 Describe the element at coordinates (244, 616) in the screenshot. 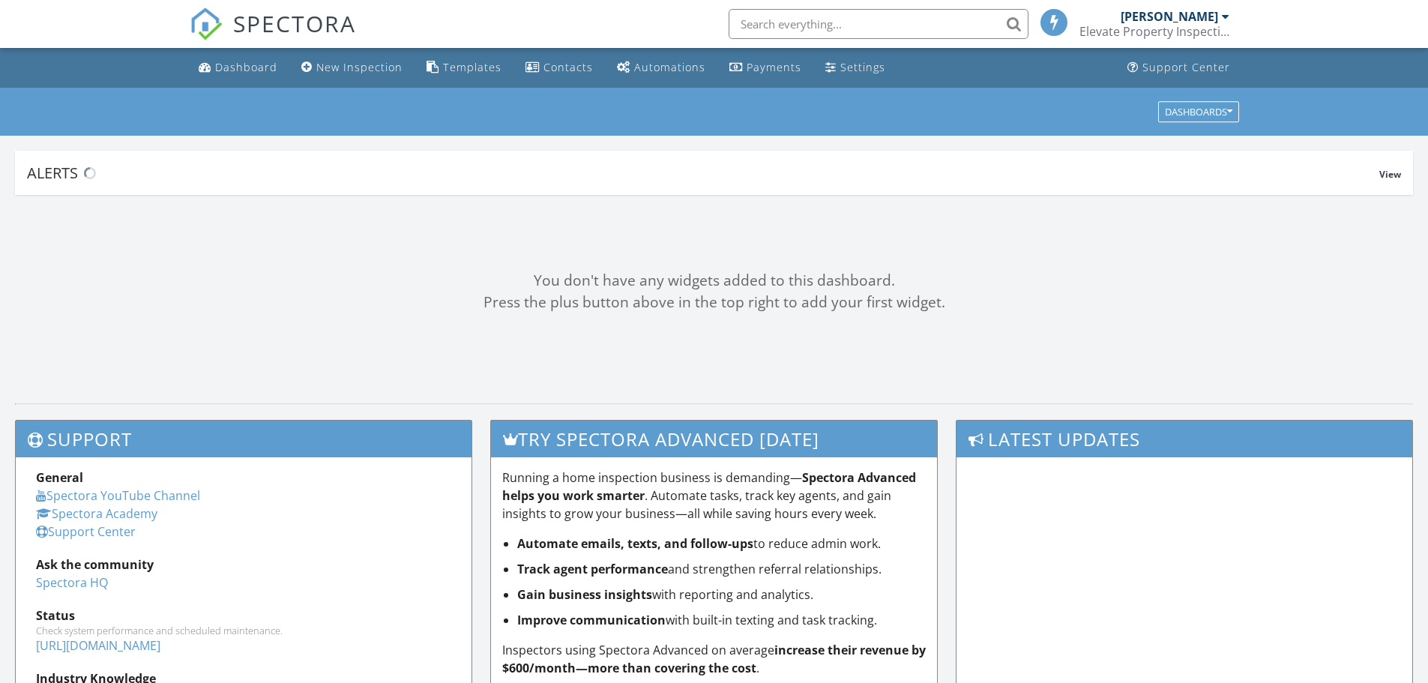

I see `div: Status` at that location.